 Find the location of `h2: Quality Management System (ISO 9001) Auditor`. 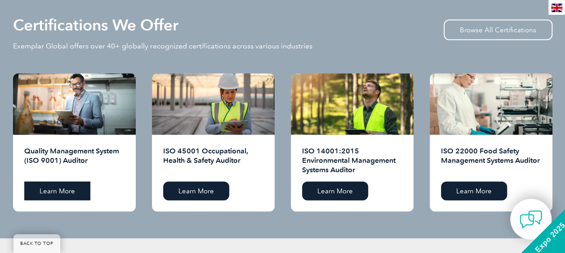

h2: Quality Management System (ISO 9001) Auditor is located at coordinates (74, 161).